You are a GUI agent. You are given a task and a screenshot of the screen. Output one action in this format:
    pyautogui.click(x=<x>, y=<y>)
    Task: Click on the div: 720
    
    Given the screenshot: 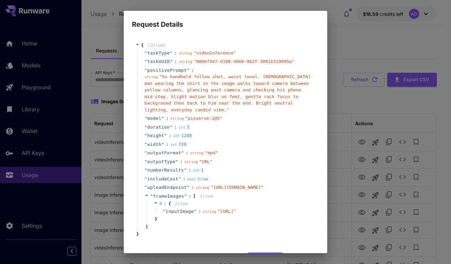 What is the action you would take?
    pyautogui.click(x=178, y=145)
    